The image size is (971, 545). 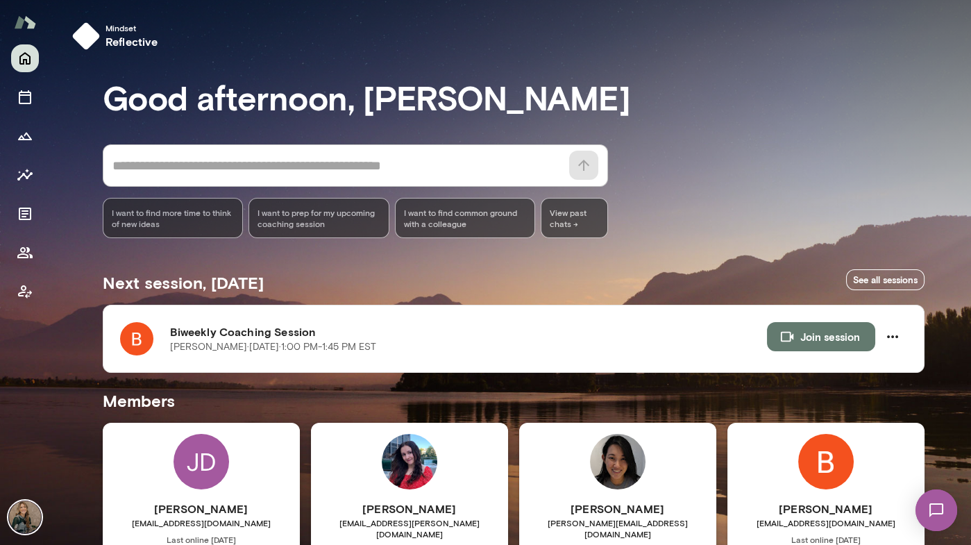 I want to click on span: I want to prep for my upcoming coaching session, so click(x=319, y=218).